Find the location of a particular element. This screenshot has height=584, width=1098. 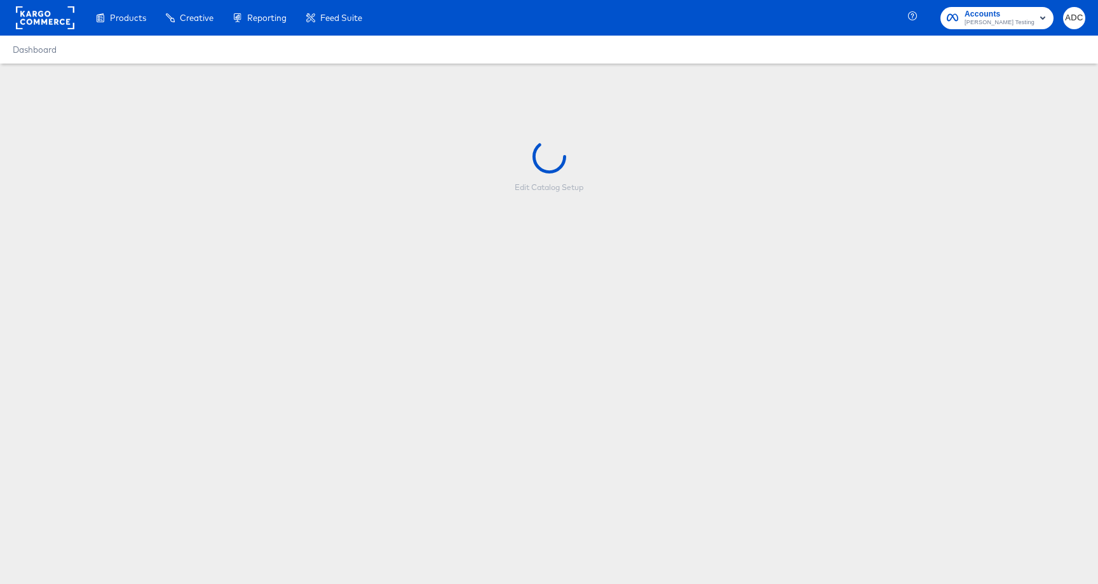

span: Feed Suite is located at coordinates (341, 18).